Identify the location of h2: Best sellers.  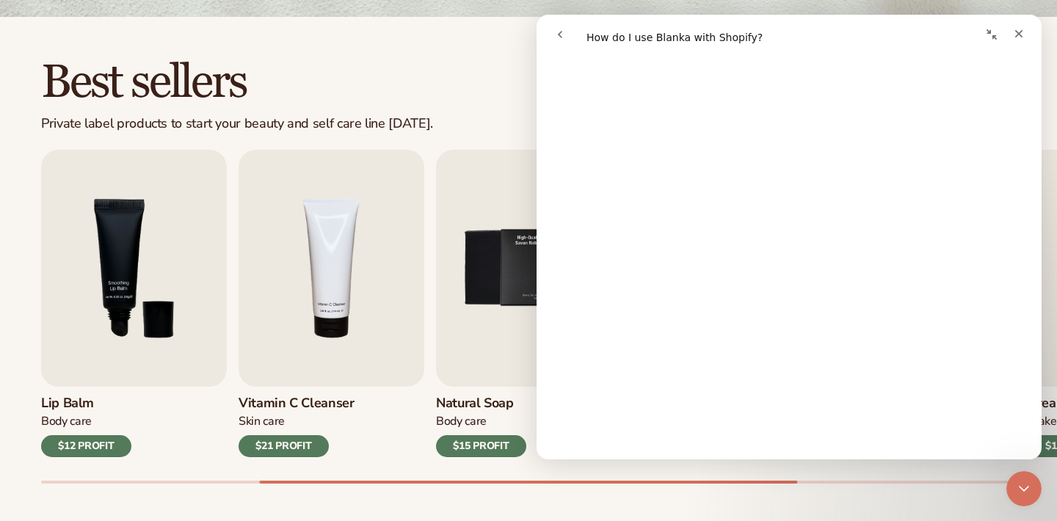
(237, 82).